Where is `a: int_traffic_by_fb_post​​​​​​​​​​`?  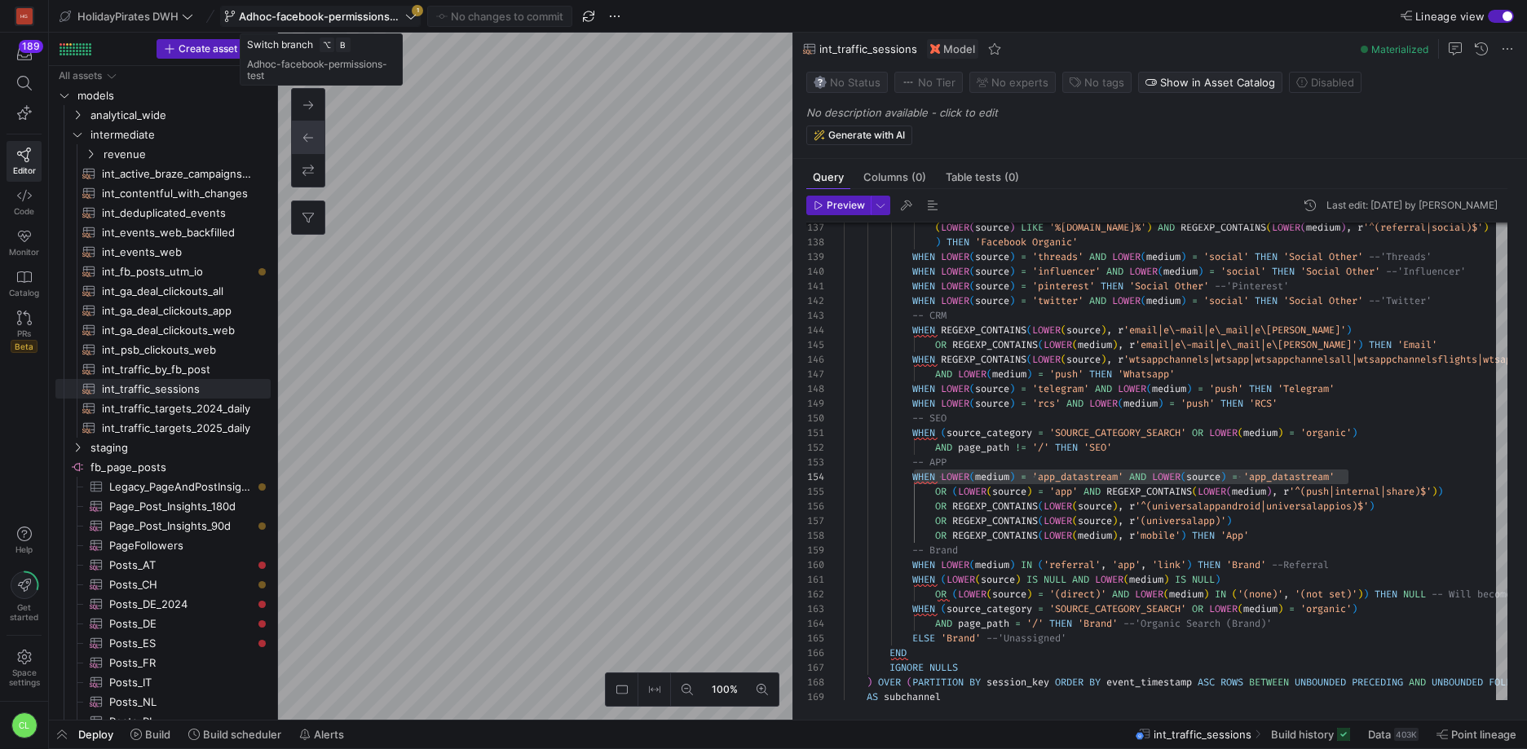
a: int_traffic_by_fb_post​​​​​​​​​​ is located at coordinates (163, 369).